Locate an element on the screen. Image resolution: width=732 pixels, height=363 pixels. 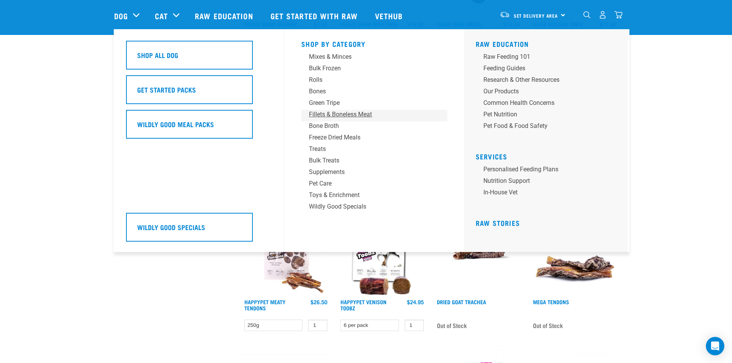
h5: Wildly Good Specials is located at coordinates (171, 227).